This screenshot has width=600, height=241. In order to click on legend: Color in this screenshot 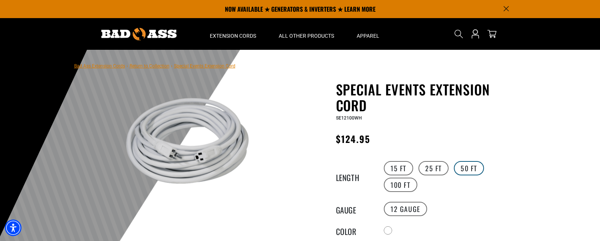, I will do `click(355, 230)`.